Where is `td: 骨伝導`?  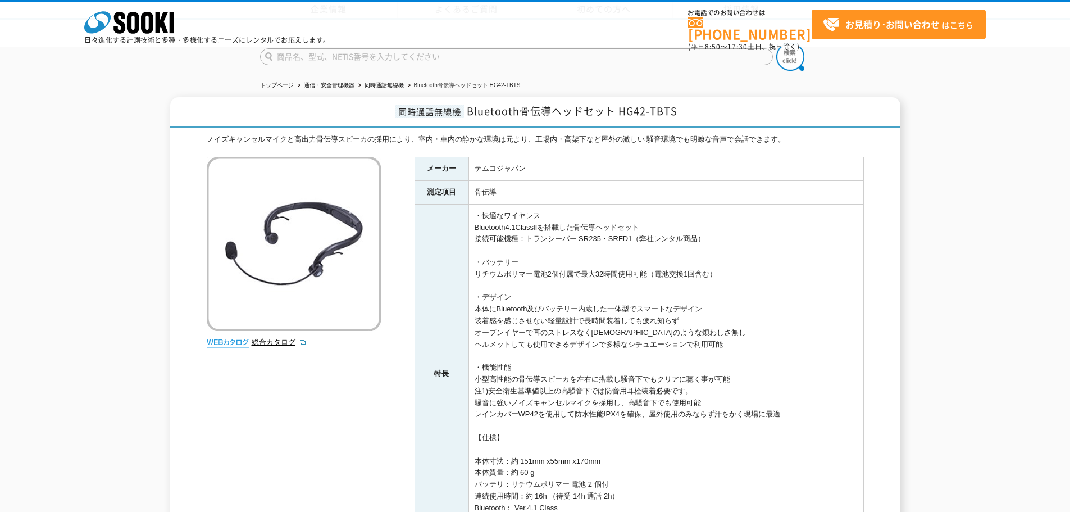
td: 骨伝導 is located at coordinates (665, 192).